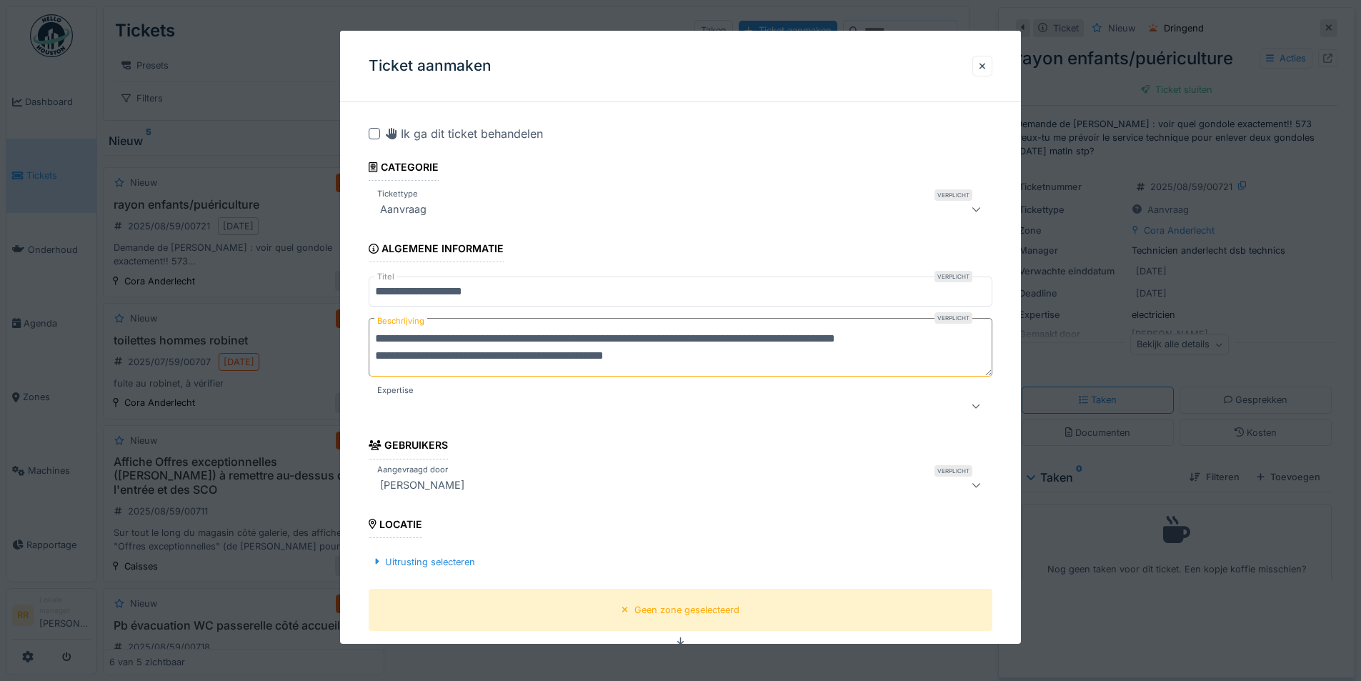  Describe the element at coordinates (401, 321) in the screenshot. I see `label: Beschrijving` at that location.